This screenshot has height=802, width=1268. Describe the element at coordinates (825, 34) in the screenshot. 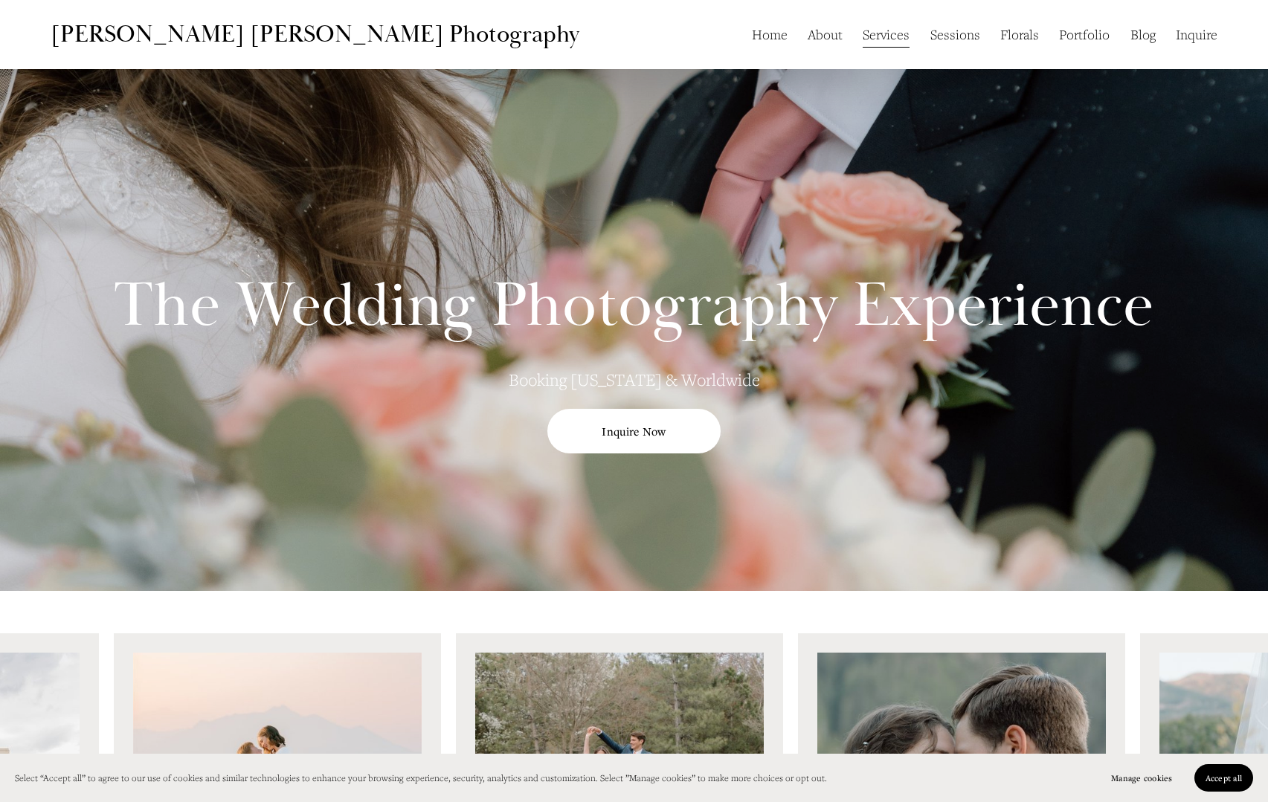

I see `a: About` at that location.